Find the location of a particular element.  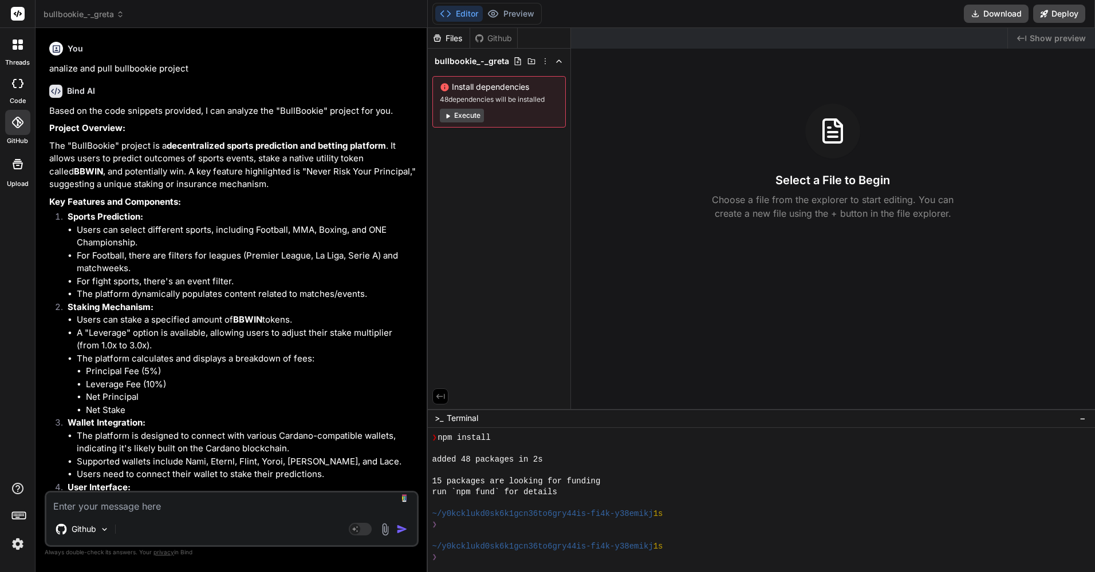

li: A "Leverage" option is available, allowing users to adjust their stake multiplier (from 1.0x to 3... is located at coordinates (246, 339).